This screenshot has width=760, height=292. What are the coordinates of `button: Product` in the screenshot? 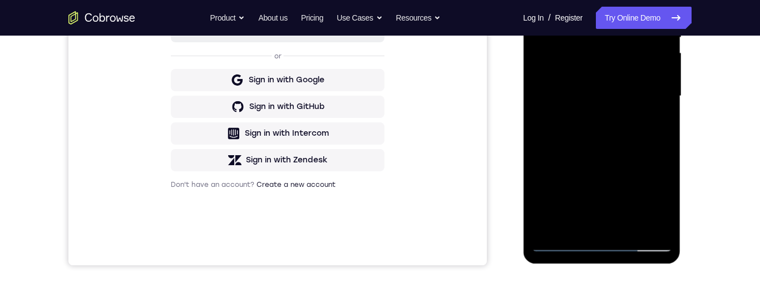 It's located at (228, 18).